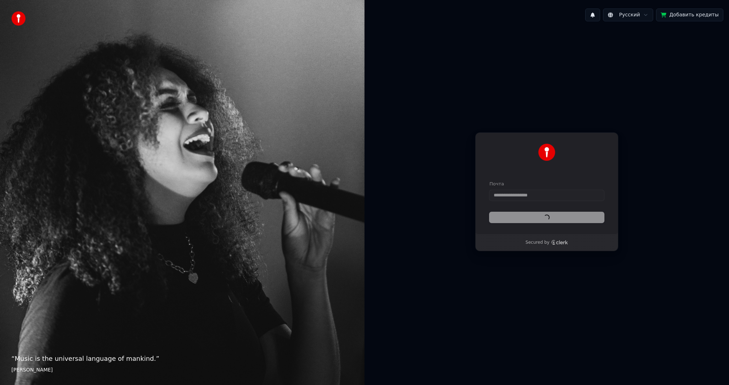 Image resolution: width=729 pixels, height=385 pixels. Describe the element at coordinates (690, 15) in the screenshot. I see `button: Добавить кредиты` at that location.